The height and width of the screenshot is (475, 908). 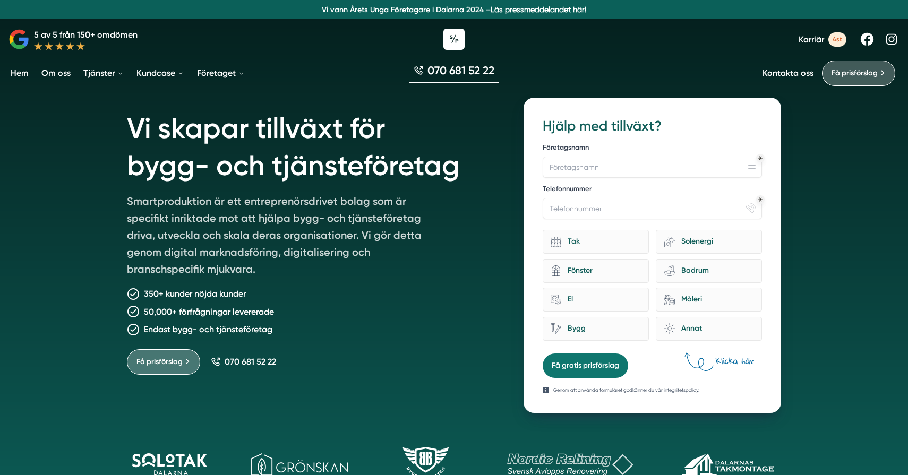 What do you see at coordinates (652, 209) in the screenshot?
I see `input: Telefonnummer` at bounding box center [652, 209].